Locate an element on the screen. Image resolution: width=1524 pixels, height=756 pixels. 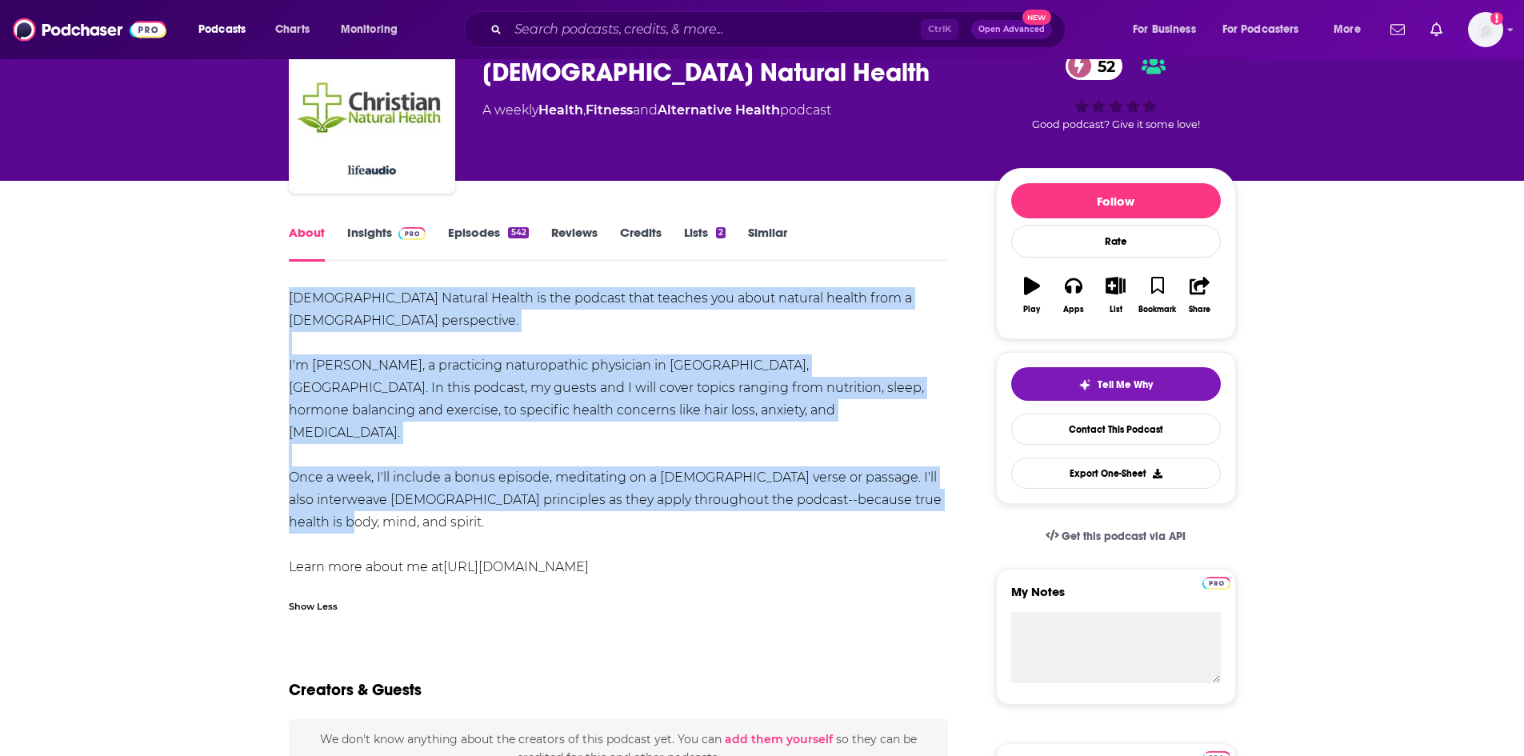
a: Contact This Podcast is located at coordinates (1116, 429).